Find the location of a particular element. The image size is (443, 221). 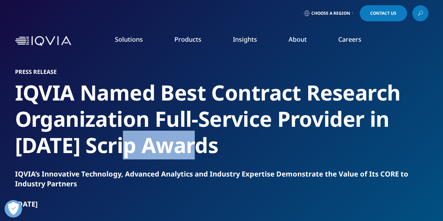

a: About is located at coordinates (298, 39).